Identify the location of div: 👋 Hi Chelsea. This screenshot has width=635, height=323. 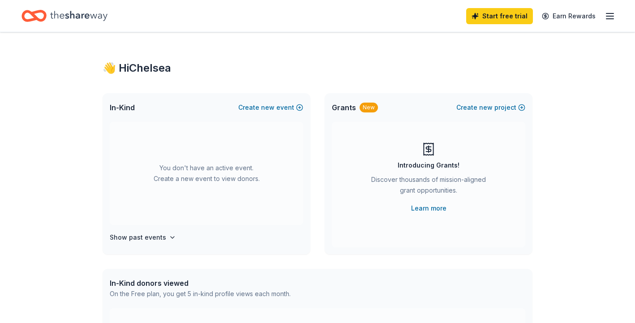
(318, 68).